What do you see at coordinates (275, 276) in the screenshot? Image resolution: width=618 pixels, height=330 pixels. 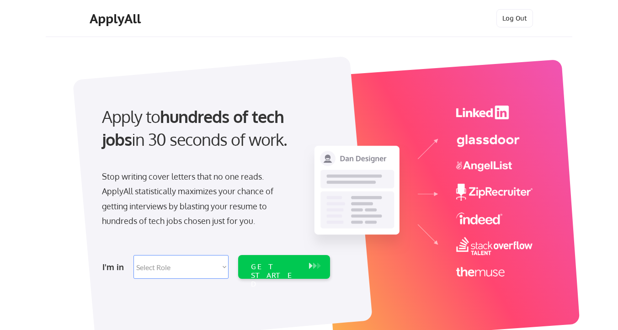 I see `div: GET STARTED` at bounding box center [275, 276].